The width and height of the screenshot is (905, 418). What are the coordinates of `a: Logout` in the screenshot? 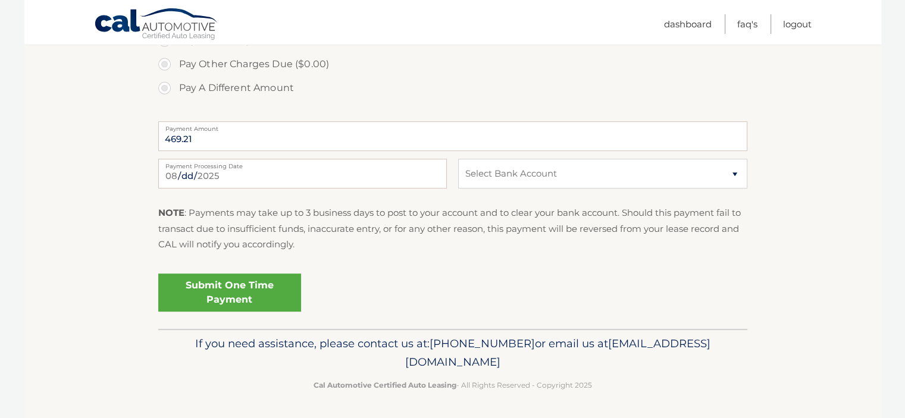 It's located at (798, 24).